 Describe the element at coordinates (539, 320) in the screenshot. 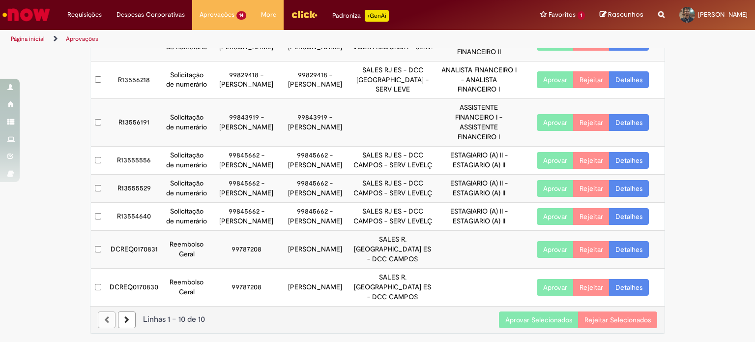

I see `button: Aprovar Selecionados` at that location.